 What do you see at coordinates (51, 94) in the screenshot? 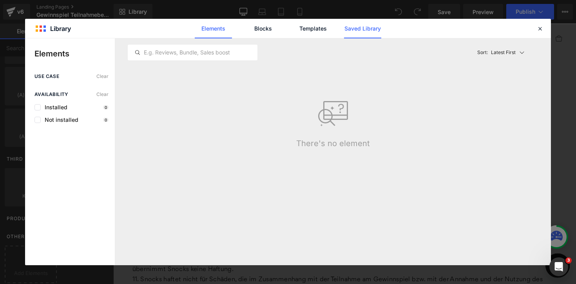
I see `span: Availability` at bounding box center [51, 94].